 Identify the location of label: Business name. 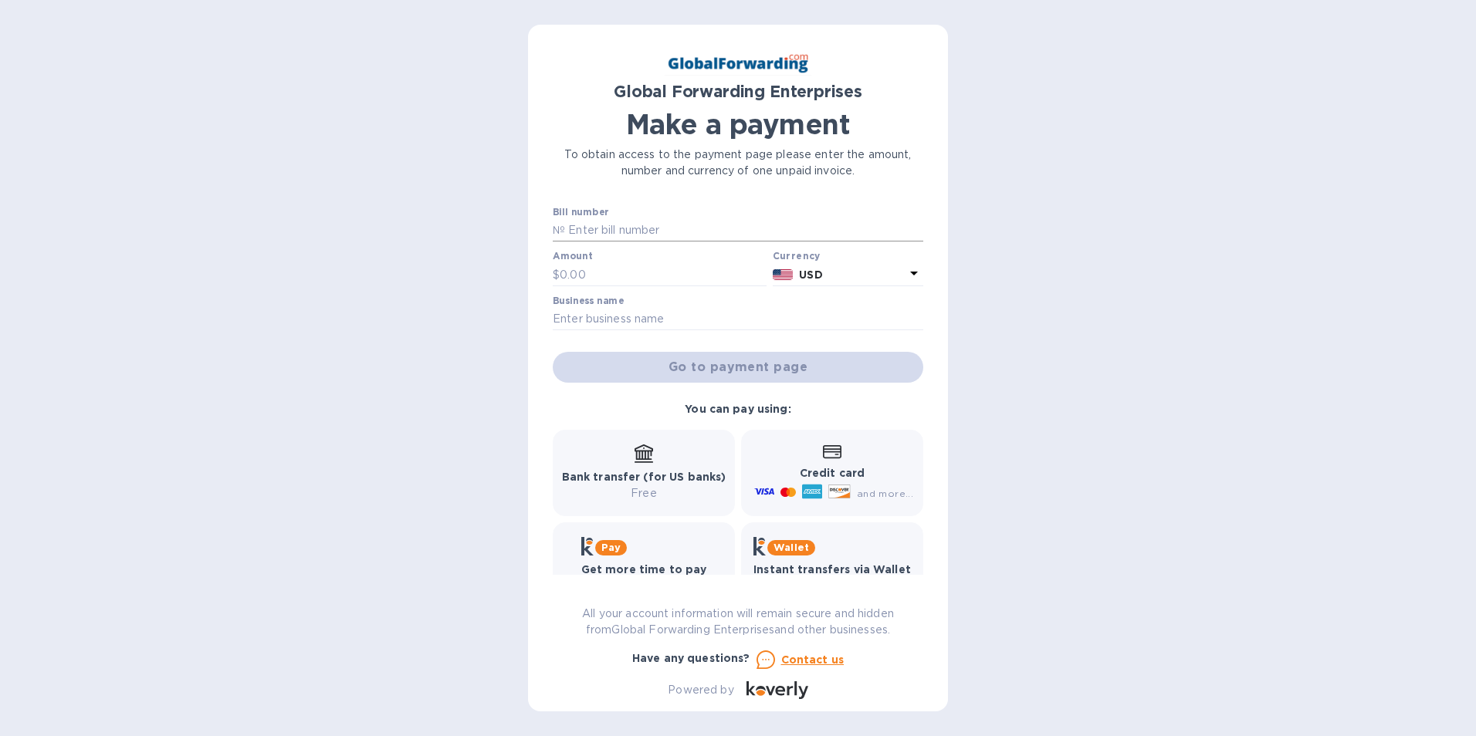
(588, 301).